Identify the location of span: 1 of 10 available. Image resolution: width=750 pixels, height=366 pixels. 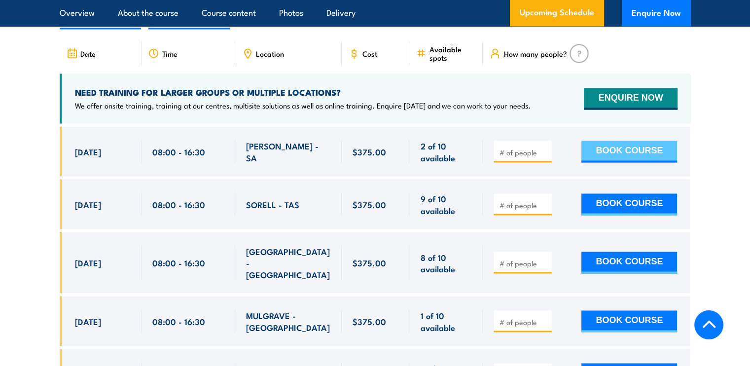
(446, 320).